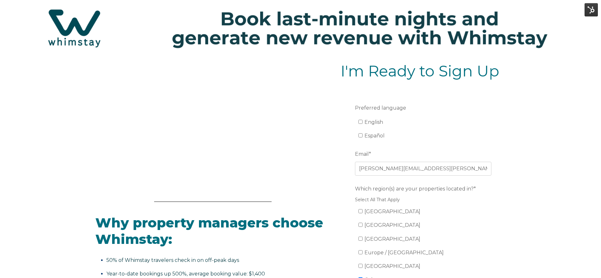  I want to click on span: Email, so click(362, 154).